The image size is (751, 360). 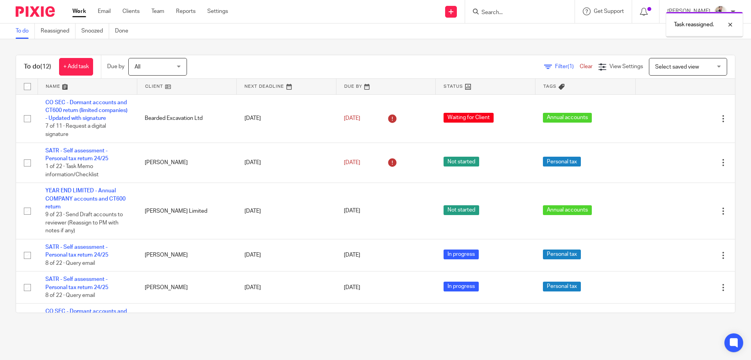 I want to click on a: Work, so click(x=79, y=11).